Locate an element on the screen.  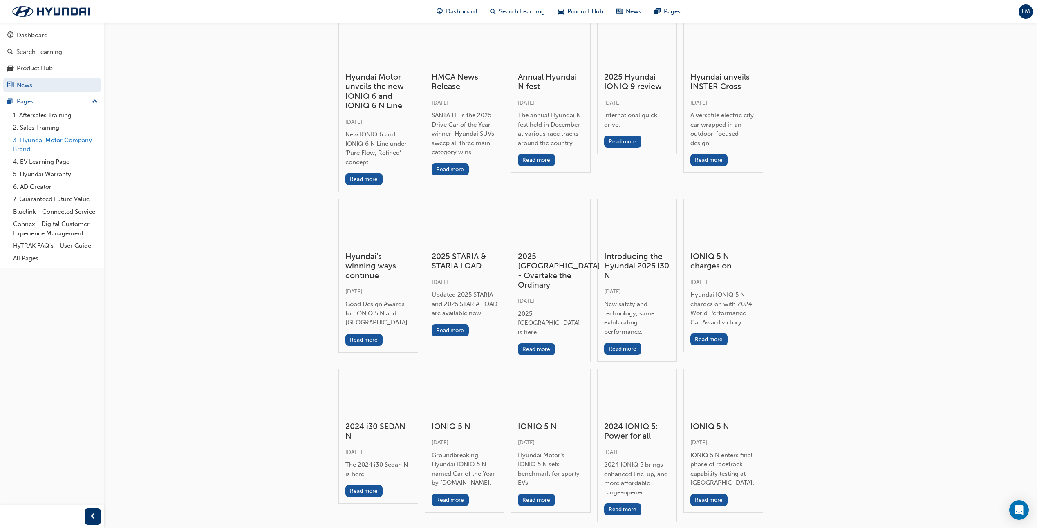
a: 1. Aftersales Training is located at coordinates (55, 115).